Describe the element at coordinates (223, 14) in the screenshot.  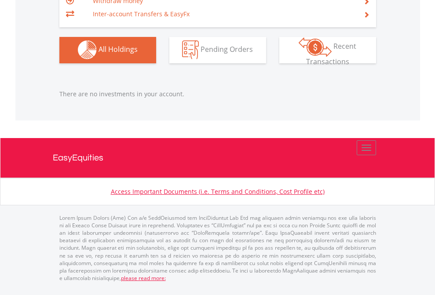
I see `td: Inter-account Transfers & EasyFx` at that location.